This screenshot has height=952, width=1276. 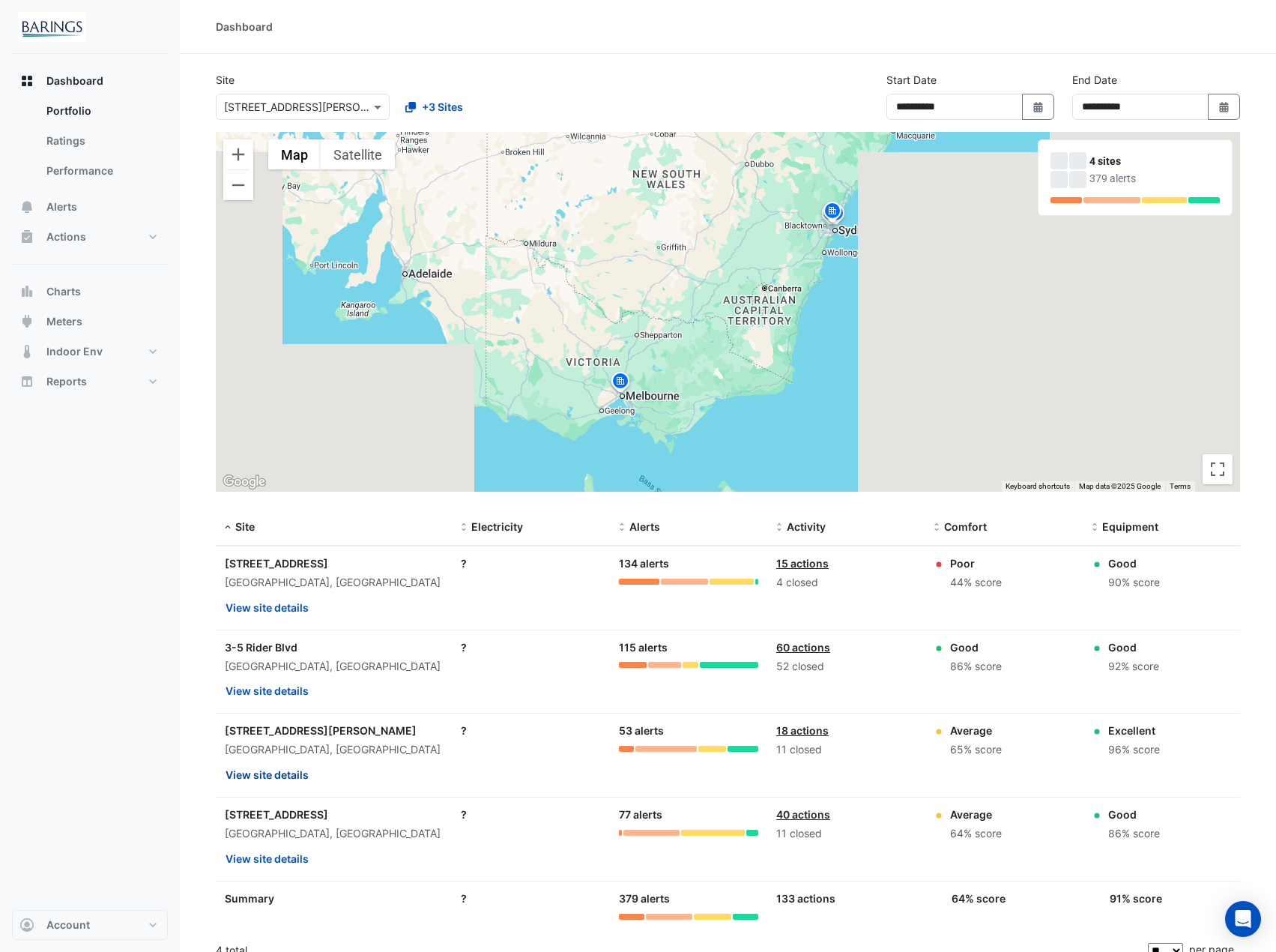 I want to click on a: Performance, so click(x=101, y=171).